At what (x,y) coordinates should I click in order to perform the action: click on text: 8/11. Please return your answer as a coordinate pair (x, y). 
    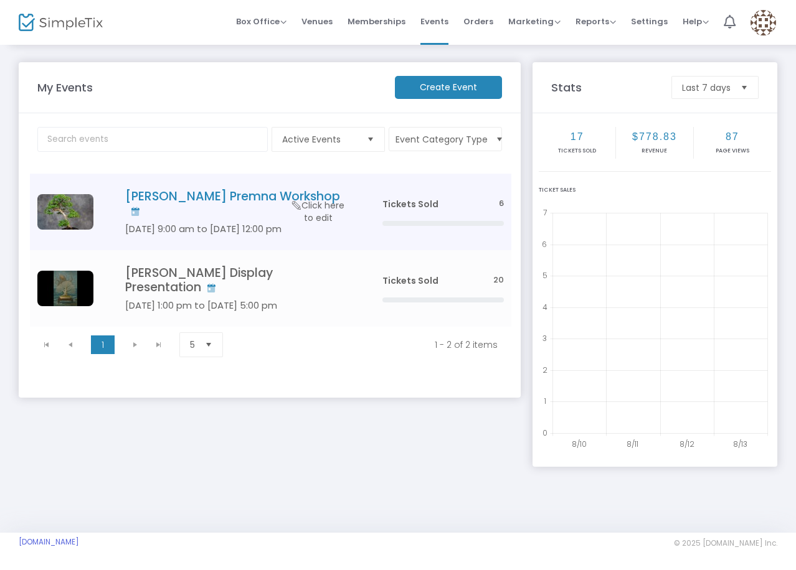
    Looking at the image, I should click on (632, 444).